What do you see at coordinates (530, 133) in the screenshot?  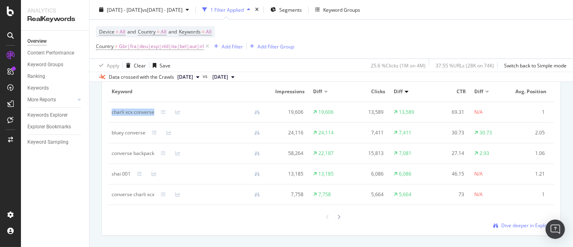 I see `div: 2.05` at bounding box center [530, 133].